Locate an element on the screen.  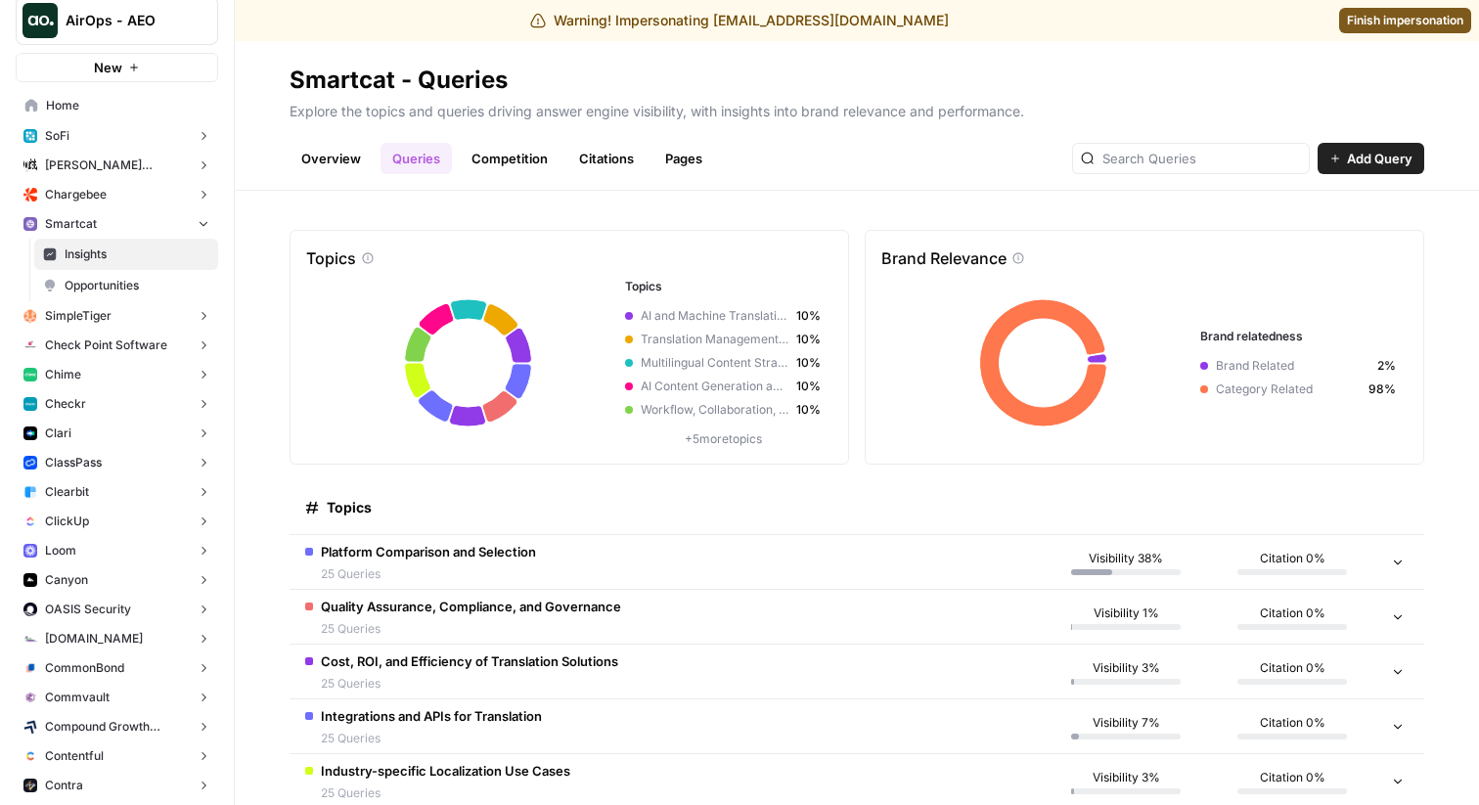
a: Pages is located at coordinates (684, 158).